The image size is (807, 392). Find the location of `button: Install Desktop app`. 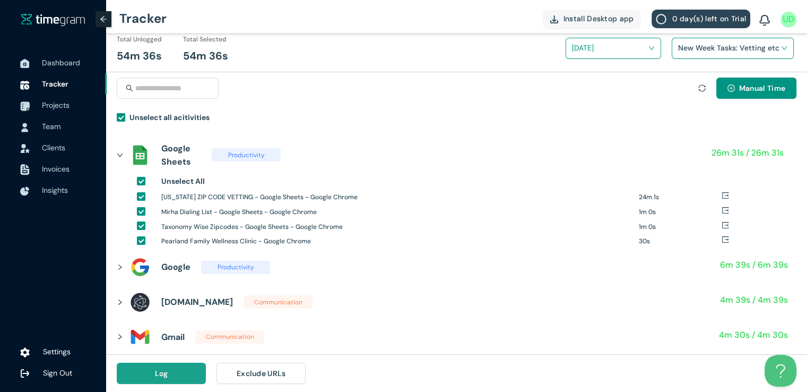

button: Install Desktop app is located at coordinates (592, 19).